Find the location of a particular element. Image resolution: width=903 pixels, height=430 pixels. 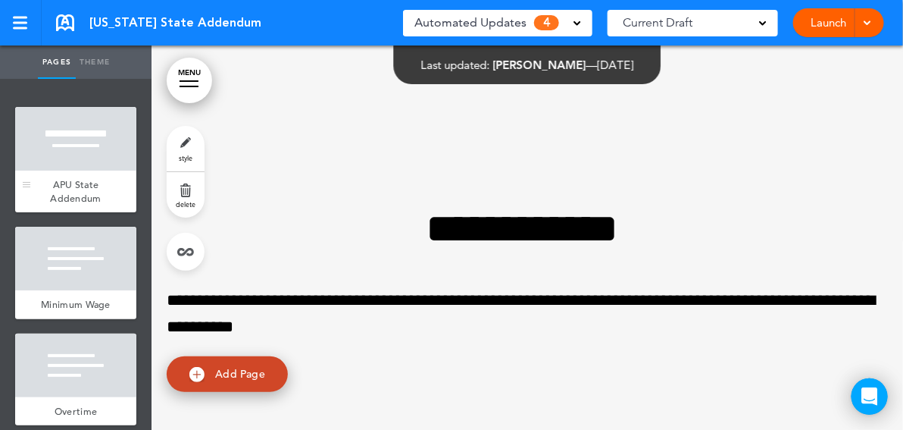

a: Theme is located at coordinates (95, 62).